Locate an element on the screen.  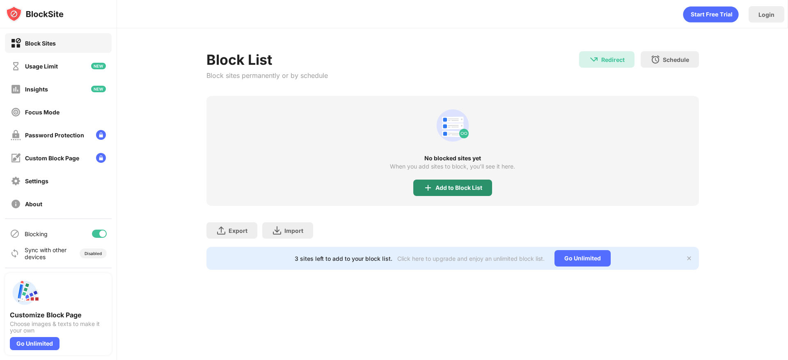
div: Export is located at coordinates (238, 231).